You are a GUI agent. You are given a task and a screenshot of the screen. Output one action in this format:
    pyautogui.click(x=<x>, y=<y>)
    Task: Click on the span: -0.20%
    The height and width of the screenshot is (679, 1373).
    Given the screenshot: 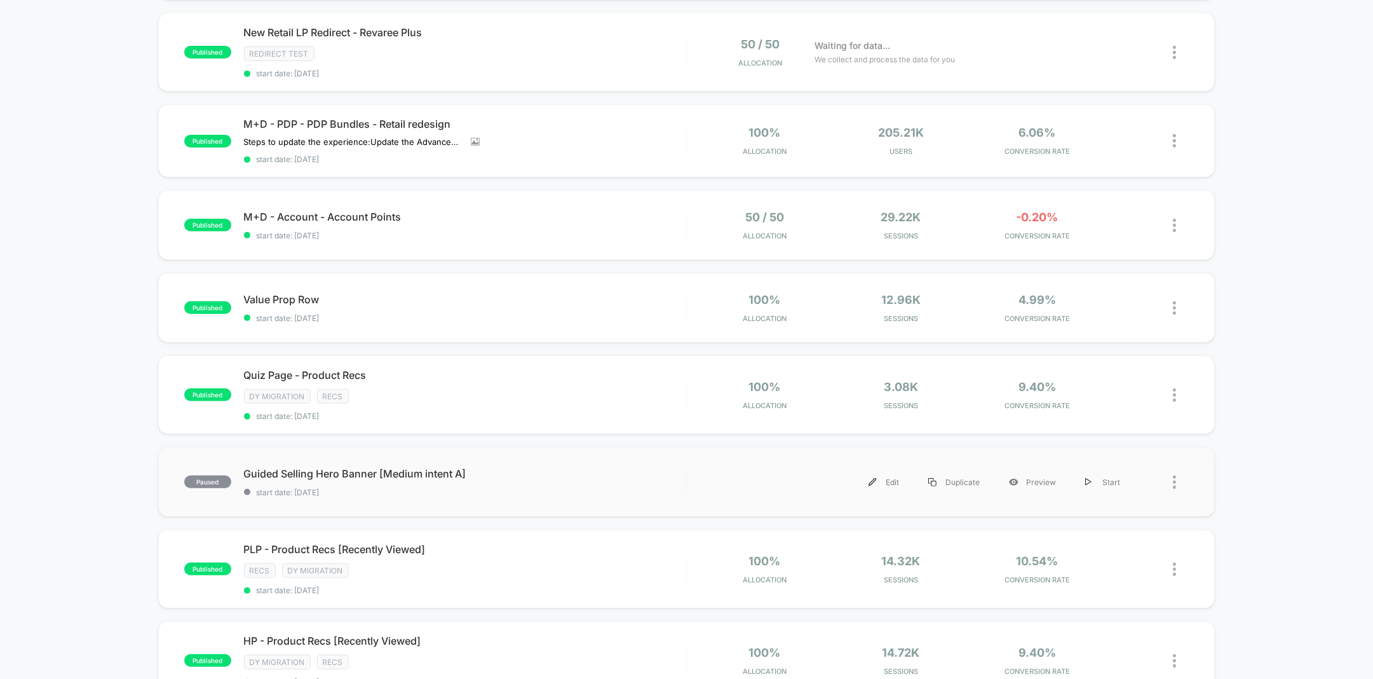 What is the action you would take?
    pyautogui.click(x=1038, y=217)
    